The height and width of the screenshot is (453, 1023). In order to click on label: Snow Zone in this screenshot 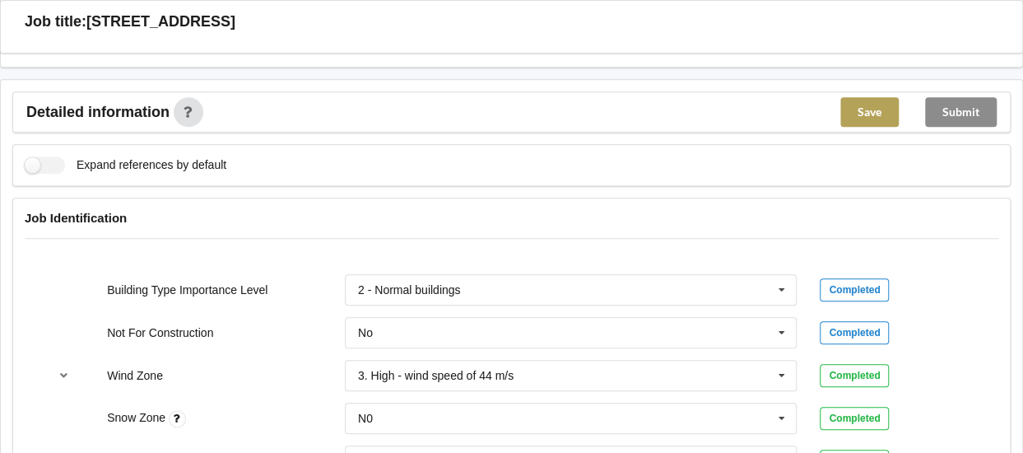, I will do `click(137, 417)`.